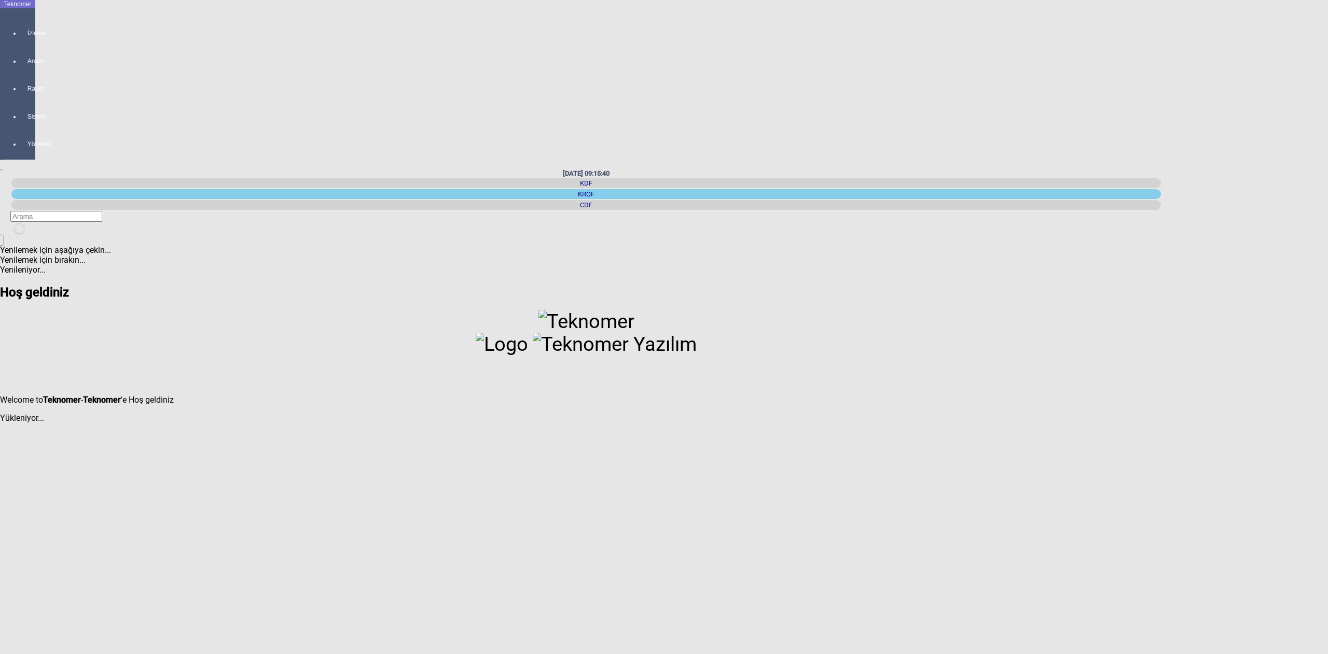 The image size is (1328, 654). What do you see at coordinates (586, 322) in the screenshot?
I see `img: Teknomer` at bounding box center [586, 322].